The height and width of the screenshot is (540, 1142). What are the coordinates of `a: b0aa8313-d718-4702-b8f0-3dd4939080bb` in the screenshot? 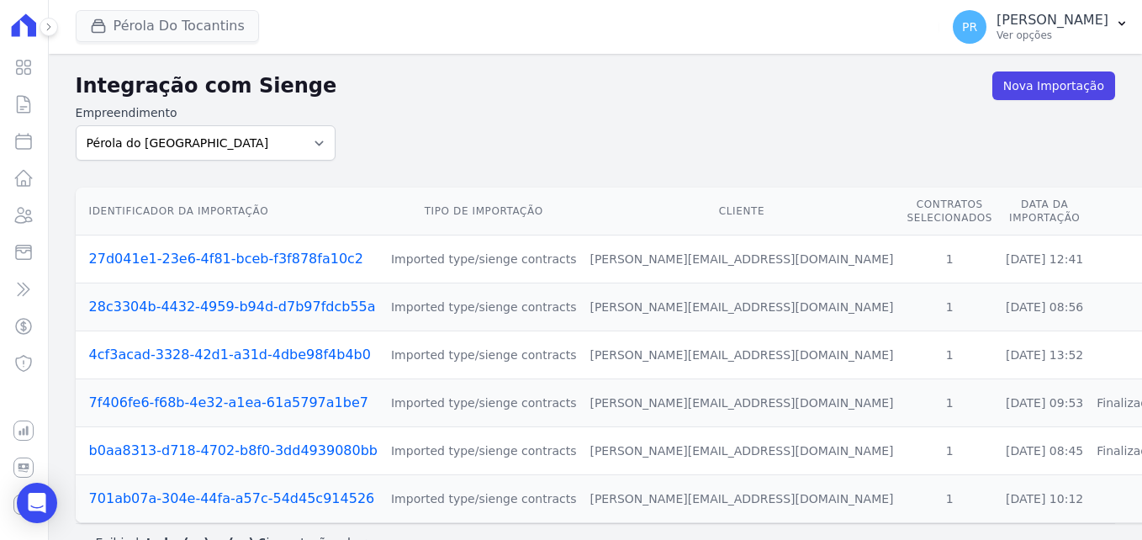 It's located at (233, 450).